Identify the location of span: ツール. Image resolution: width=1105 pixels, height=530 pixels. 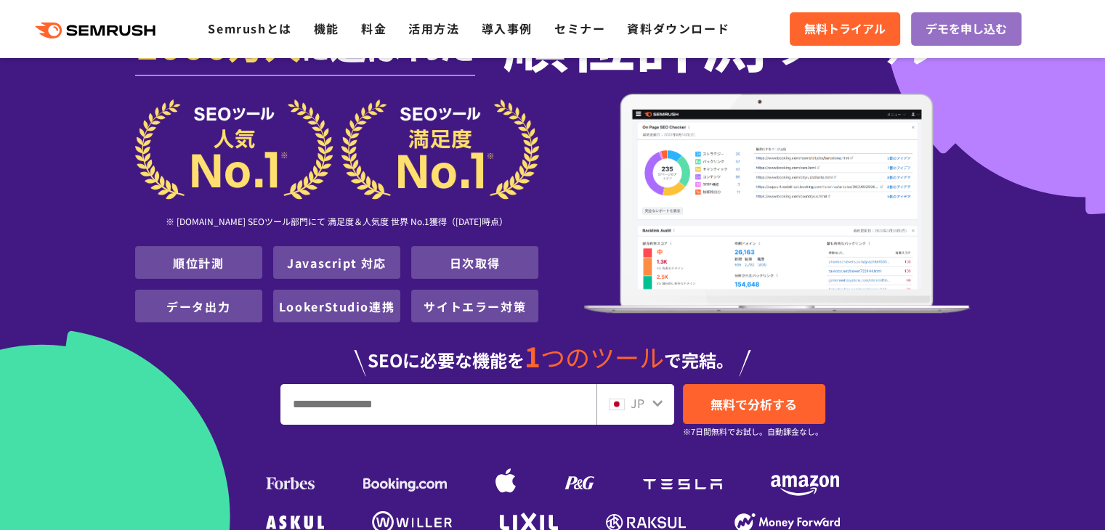
(855, 38).